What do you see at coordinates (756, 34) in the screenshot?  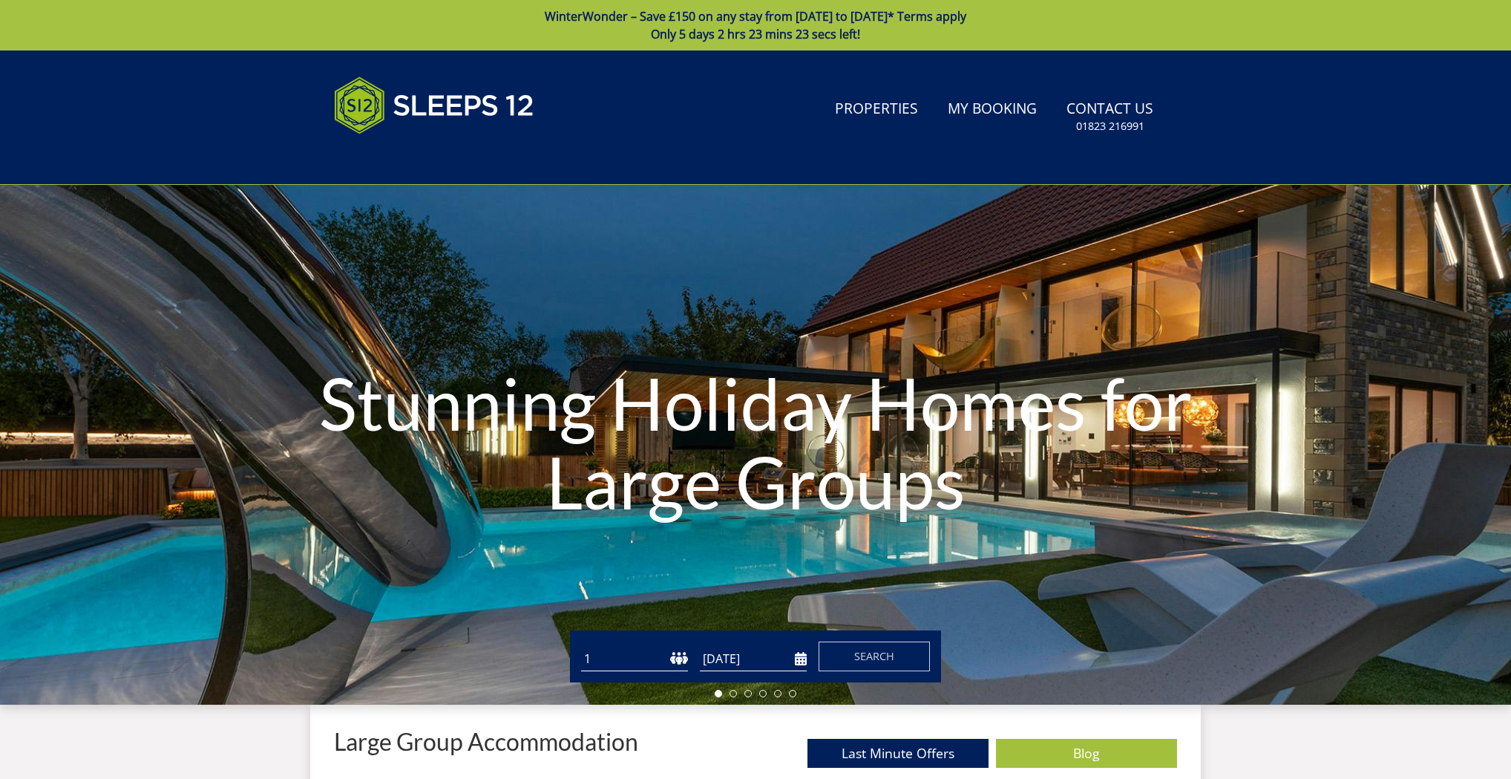 I see `span: Only 5 days 2 hrs 23 mins 23 secs left!` at bounding box center [756, 34].